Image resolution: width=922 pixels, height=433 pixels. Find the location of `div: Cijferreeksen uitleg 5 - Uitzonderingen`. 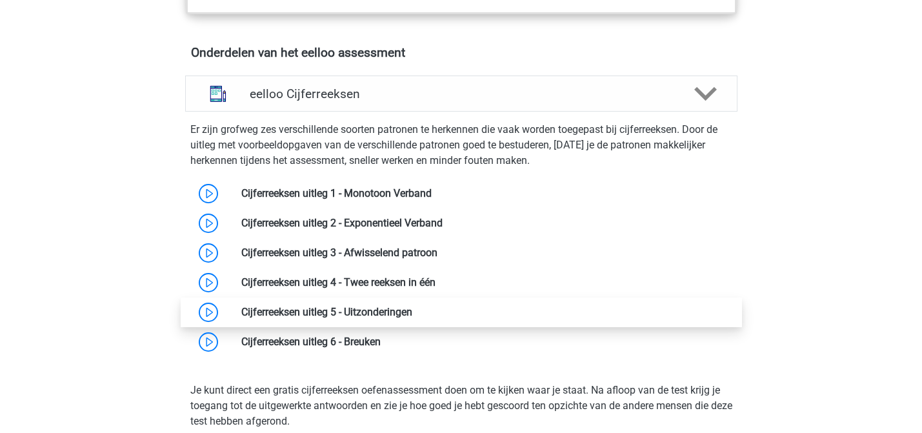

div: Cijferreeksen uitleg 5 - Uitzonderingen is located at coordinates (484, 312).